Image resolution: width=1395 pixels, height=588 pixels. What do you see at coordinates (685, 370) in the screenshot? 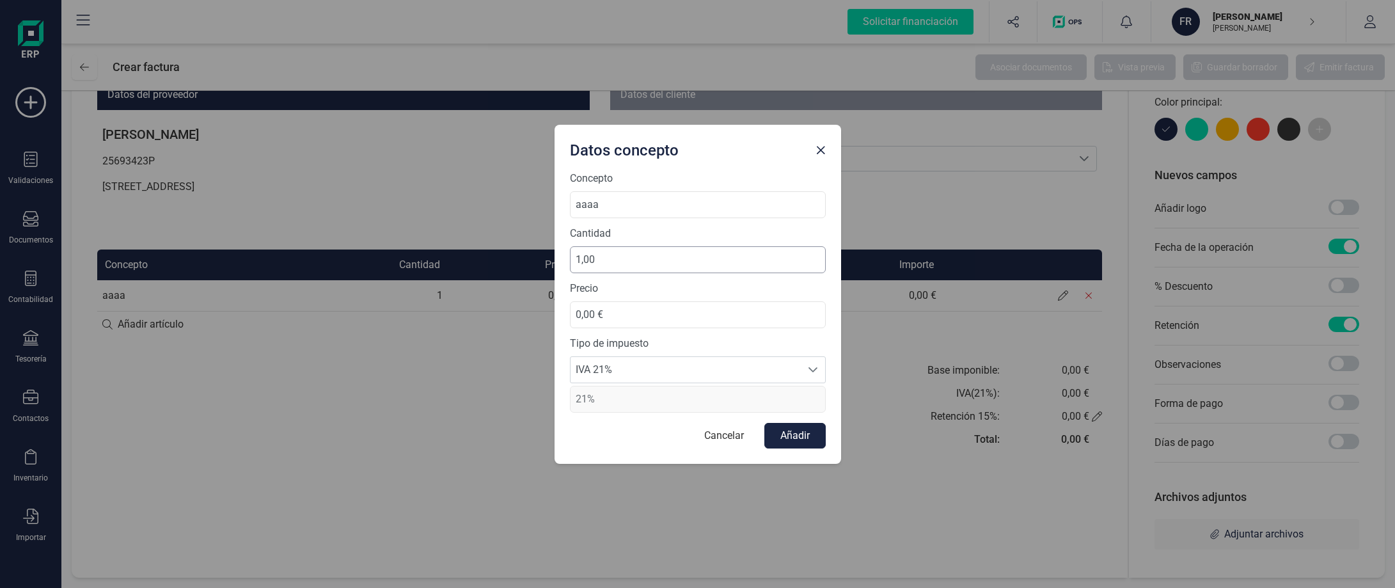
I see `span: IVA 21%` at bounding box center [685, 370].